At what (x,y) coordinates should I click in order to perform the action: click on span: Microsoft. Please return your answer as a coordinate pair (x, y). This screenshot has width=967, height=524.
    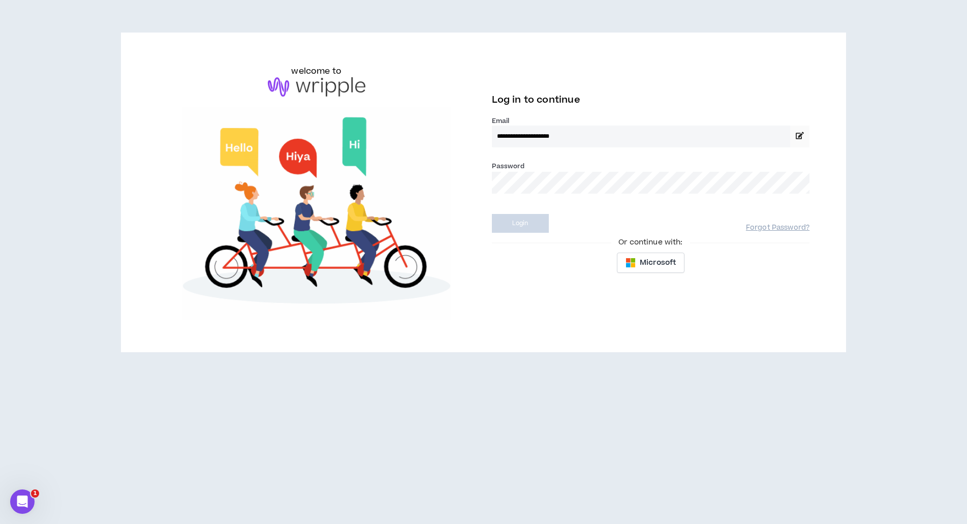
    Looking at the image, I should click on (657, 263).